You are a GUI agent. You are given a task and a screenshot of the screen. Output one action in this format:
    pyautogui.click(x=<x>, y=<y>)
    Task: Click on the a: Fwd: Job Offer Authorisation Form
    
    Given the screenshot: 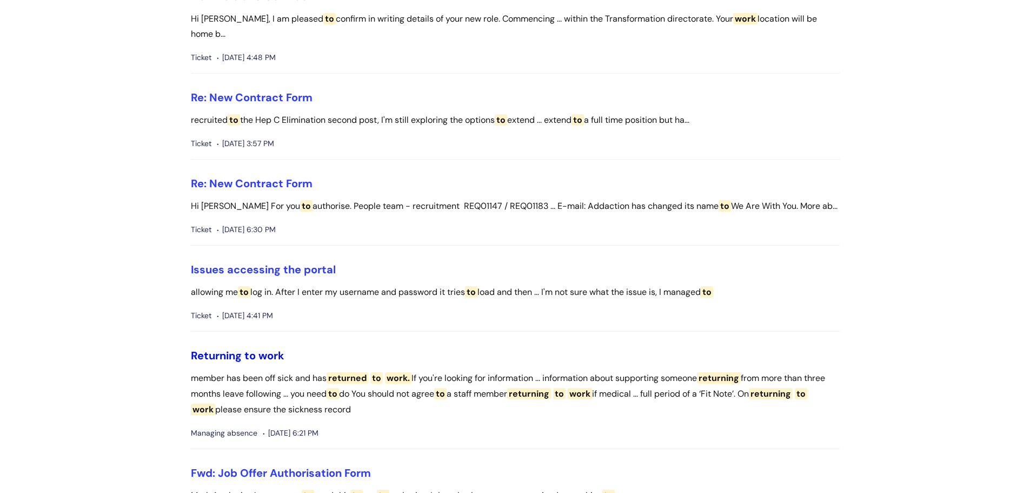 What is the action you would take?
    pyautogui.click(x=281, y=473)
    